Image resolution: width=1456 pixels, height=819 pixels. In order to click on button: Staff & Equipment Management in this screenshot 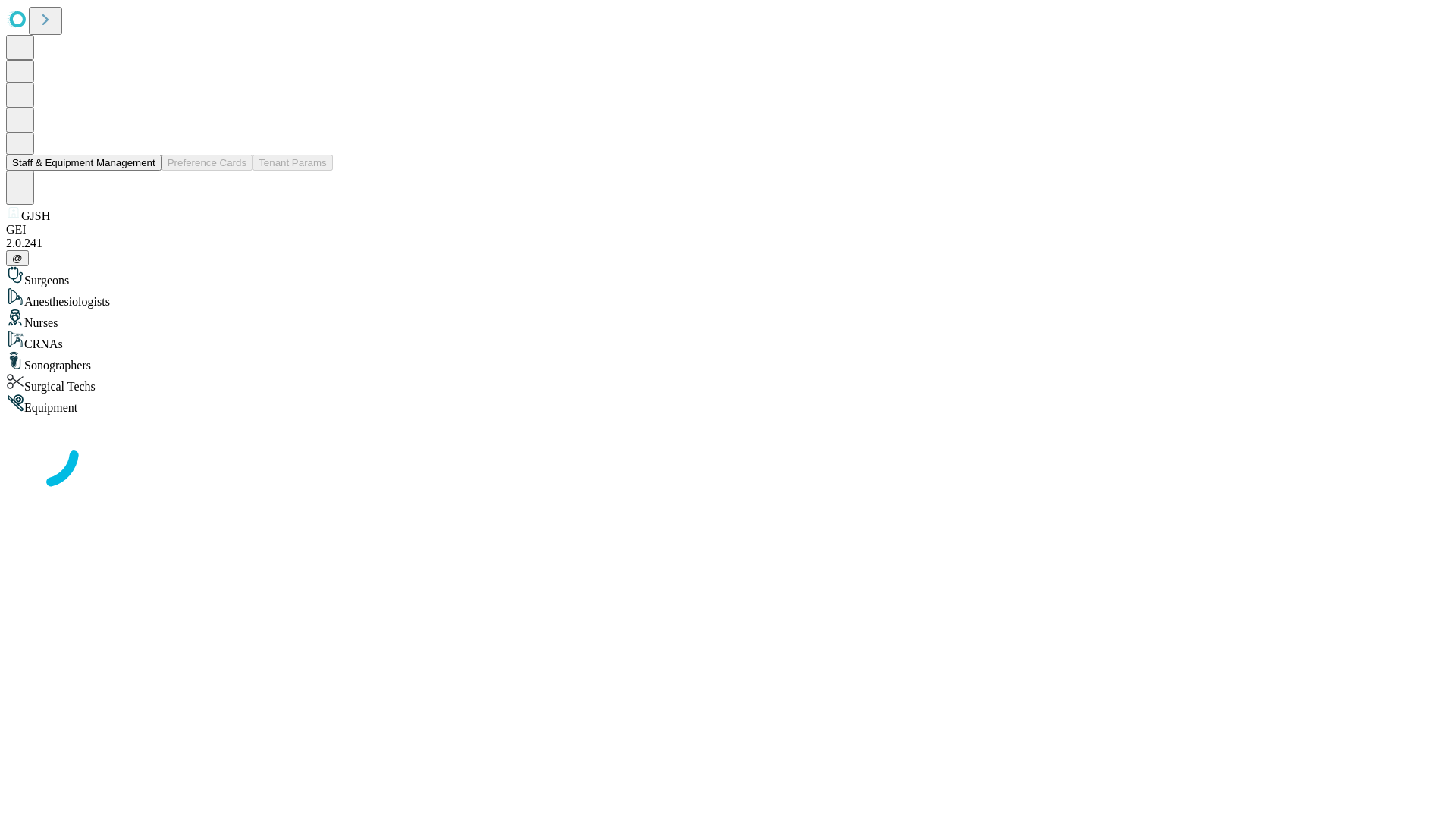, I will do `click(83, 163)`.